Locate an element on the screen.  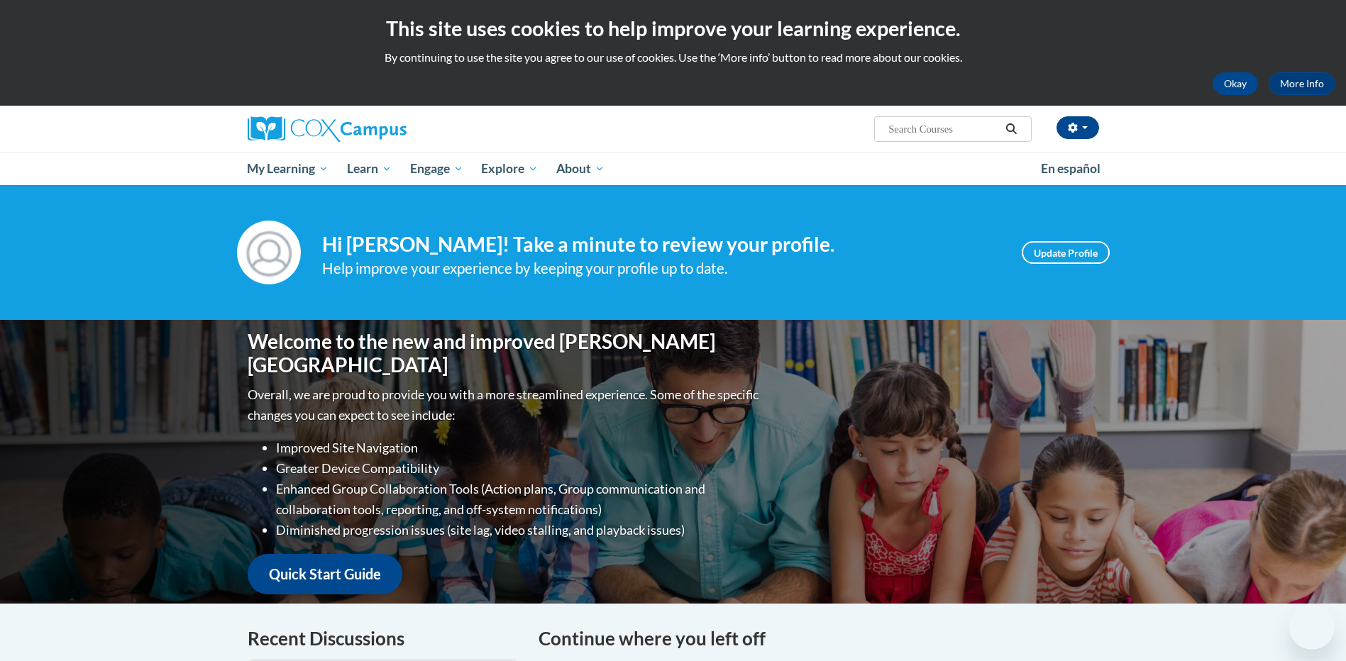
li: Improved Site Navigation is located at coordinates (519, 448).